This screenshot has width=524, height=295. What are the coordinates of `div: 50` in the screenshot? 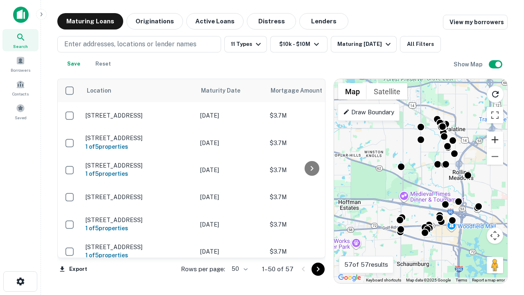 It's located at (239, 269).